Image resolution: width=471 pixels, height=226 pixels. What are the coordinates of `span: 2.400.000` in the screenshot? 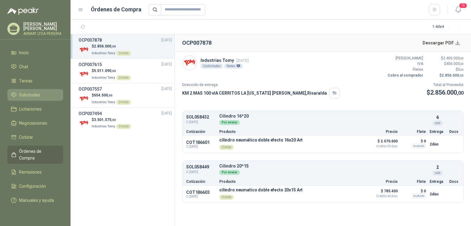 It's located at (454, 58).